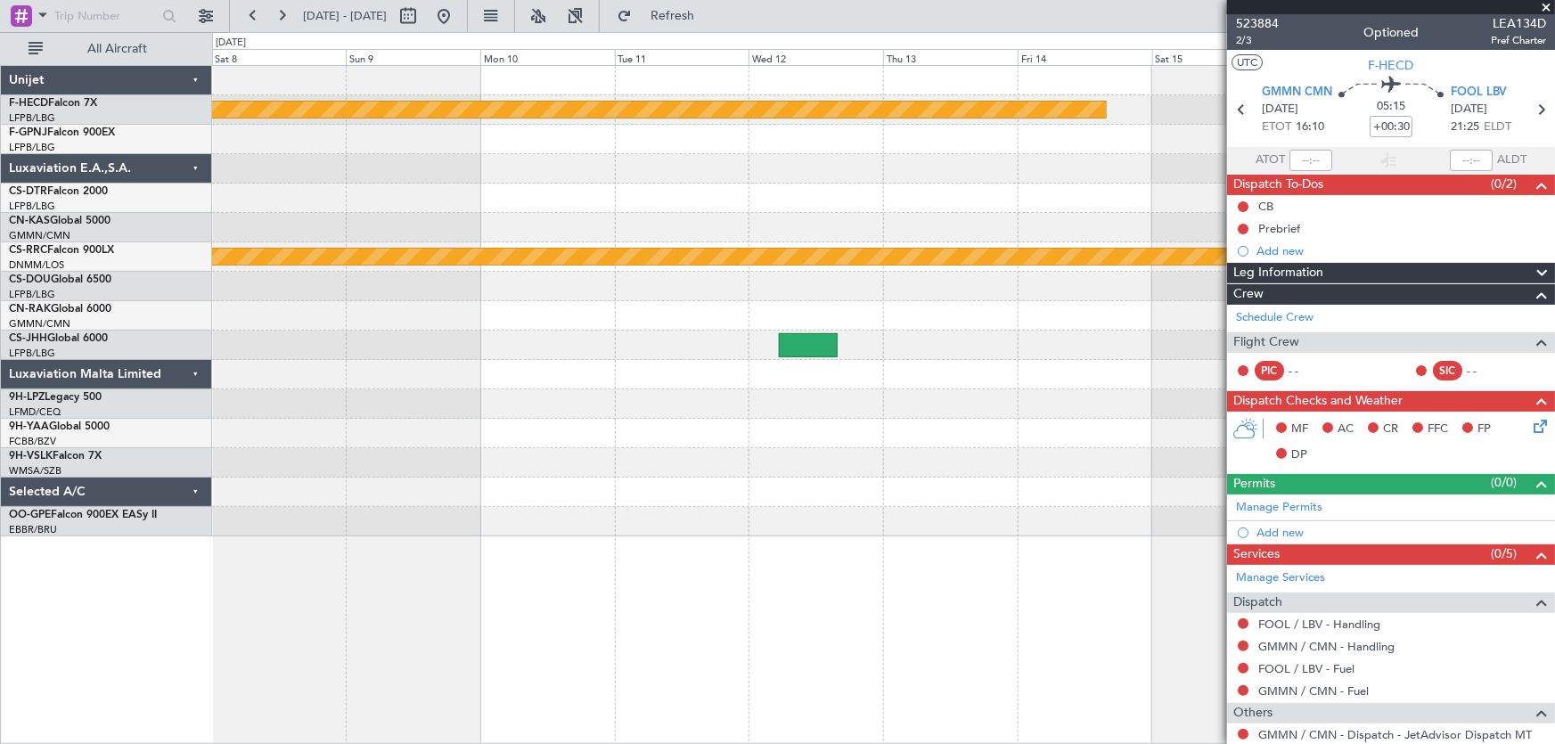  Describe the element at coordinates (29, 309) in the screenshot. I see `span: CN-RAK` at that location.